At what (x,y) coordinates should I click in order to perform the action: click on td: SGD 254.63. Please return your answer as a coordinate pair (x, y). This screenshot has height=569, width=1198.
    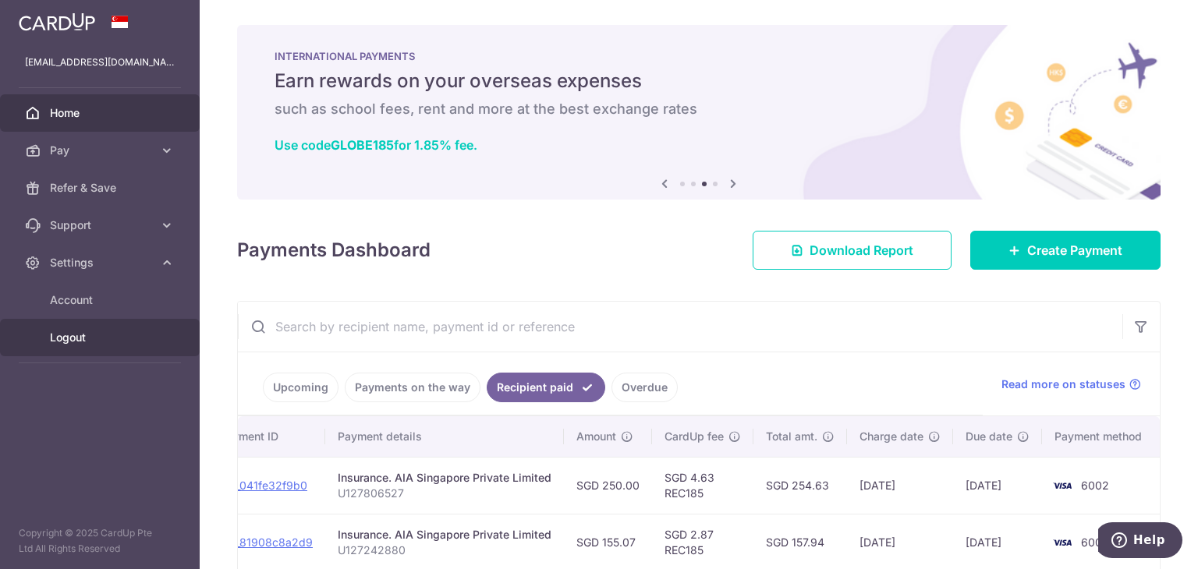
    Looking at the image, I should click on (800, 485).